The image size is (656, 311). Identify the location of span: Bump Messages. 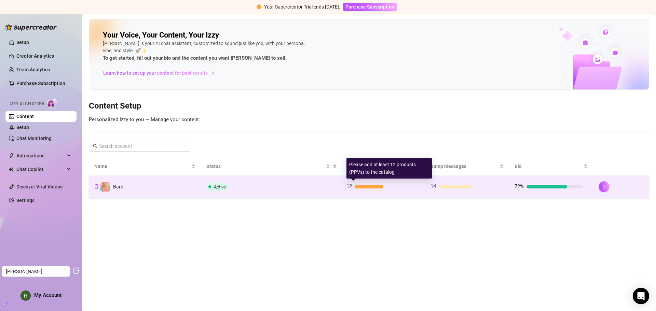
(465, 167).